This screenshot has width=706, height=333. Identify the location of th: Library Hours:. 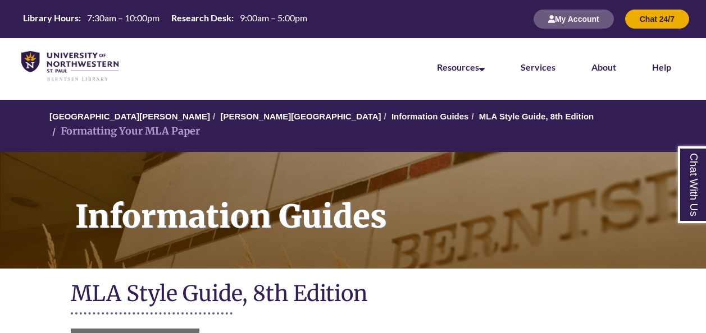
(51, 18).